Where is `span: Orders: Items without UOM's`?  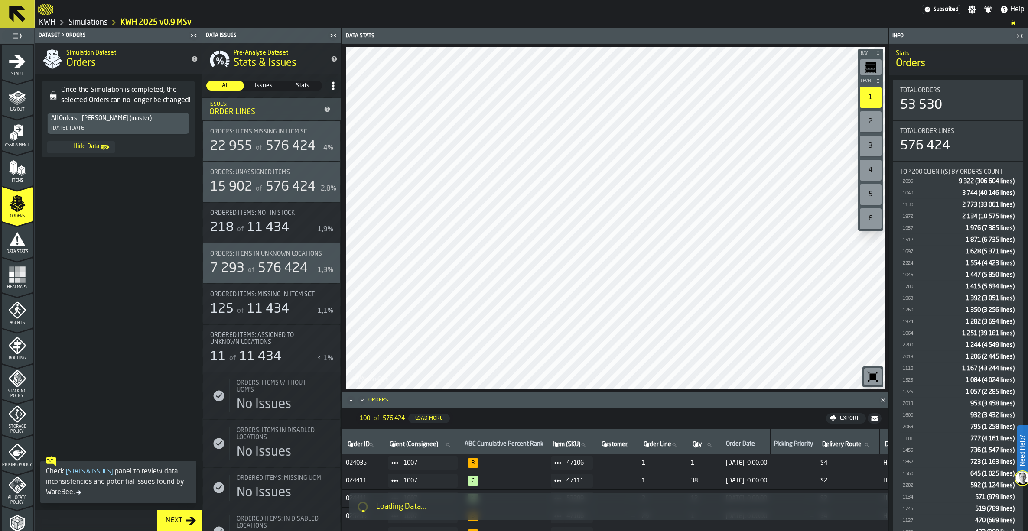 span: Orders: Items without UOM's is located at coordinates (279, 386).